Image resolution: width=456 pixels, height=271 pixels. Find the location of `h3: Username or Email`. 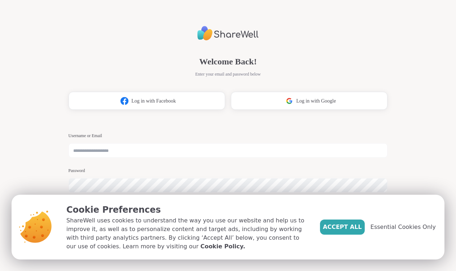

h3: Username or Email is located at coordinates (228, 136).